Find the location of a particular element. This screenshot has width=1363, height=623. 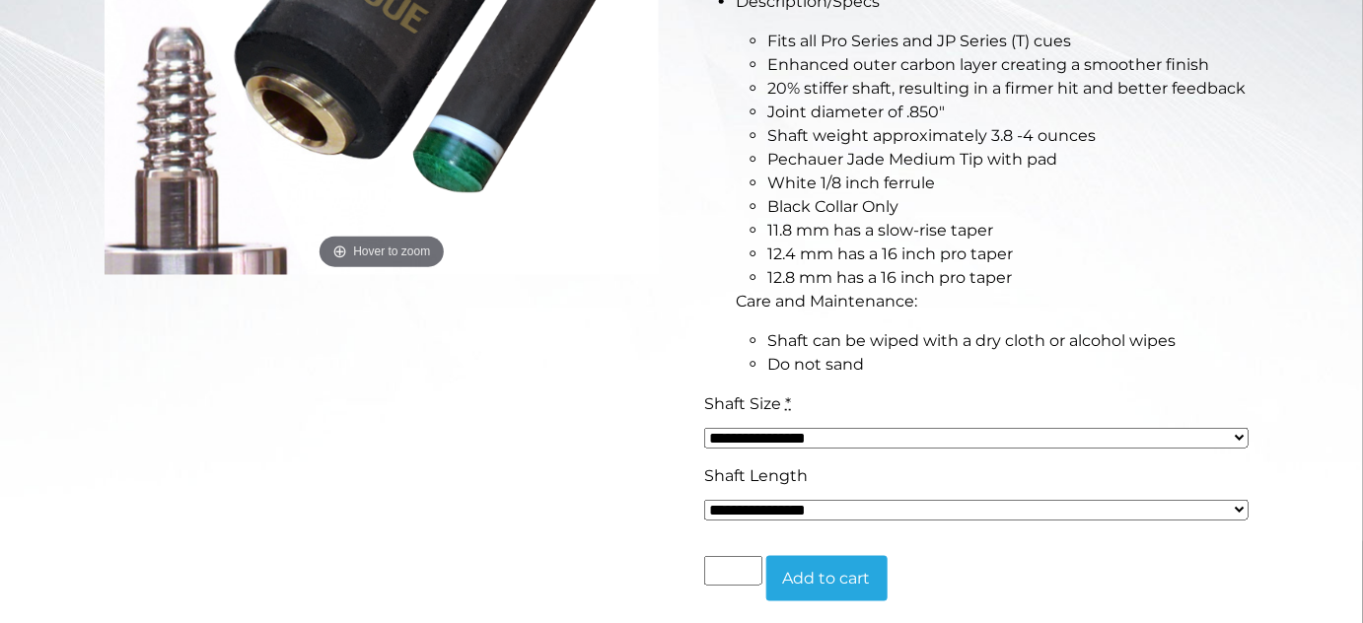

span: Pechauer Jade Medium Tip with pad is located at coordinates (912, 159).